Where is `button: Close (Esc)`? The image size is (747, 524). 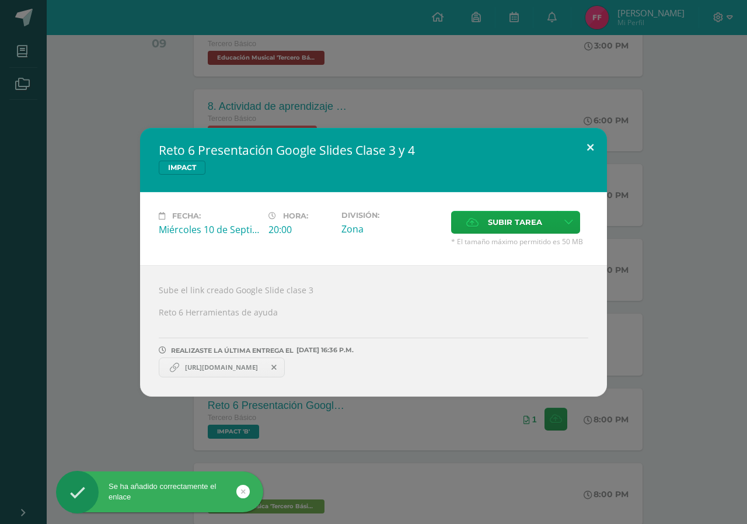 button: Close (Esc) is located at coordinates (590, 148).